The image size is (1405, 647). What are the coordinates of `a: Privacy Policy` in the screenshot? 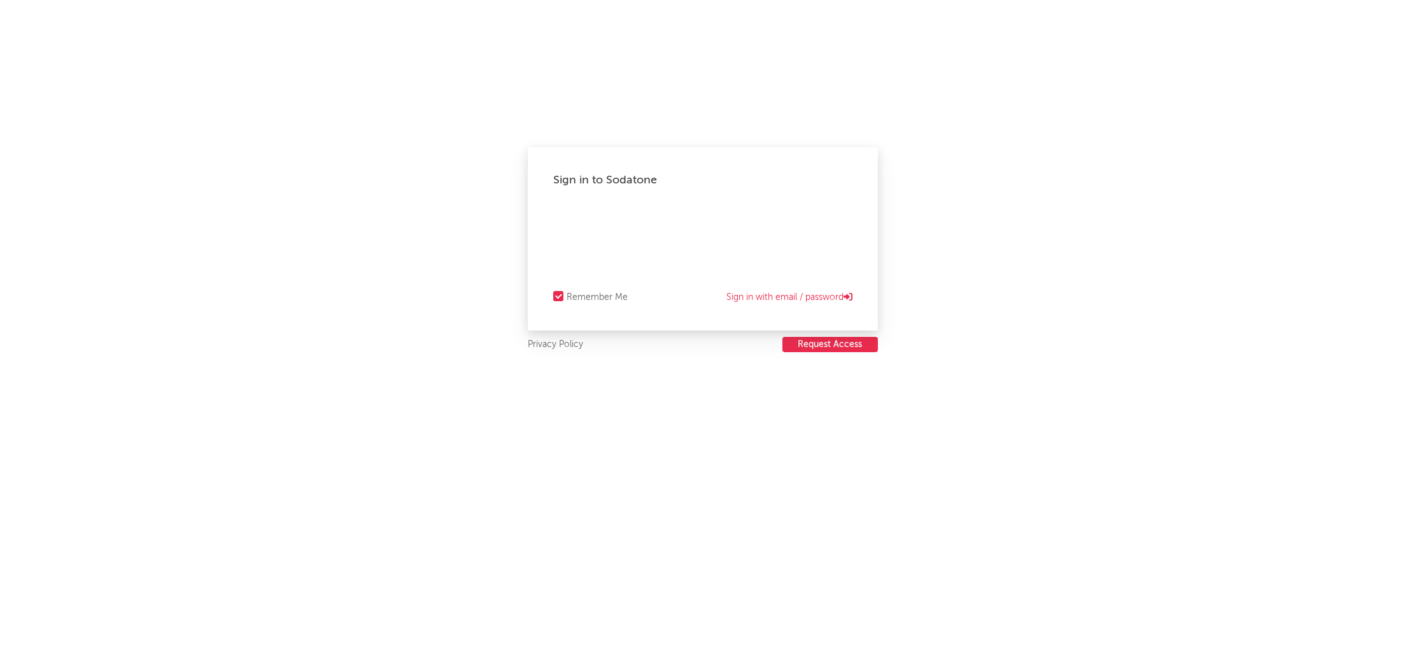 It's located at (555, 344).